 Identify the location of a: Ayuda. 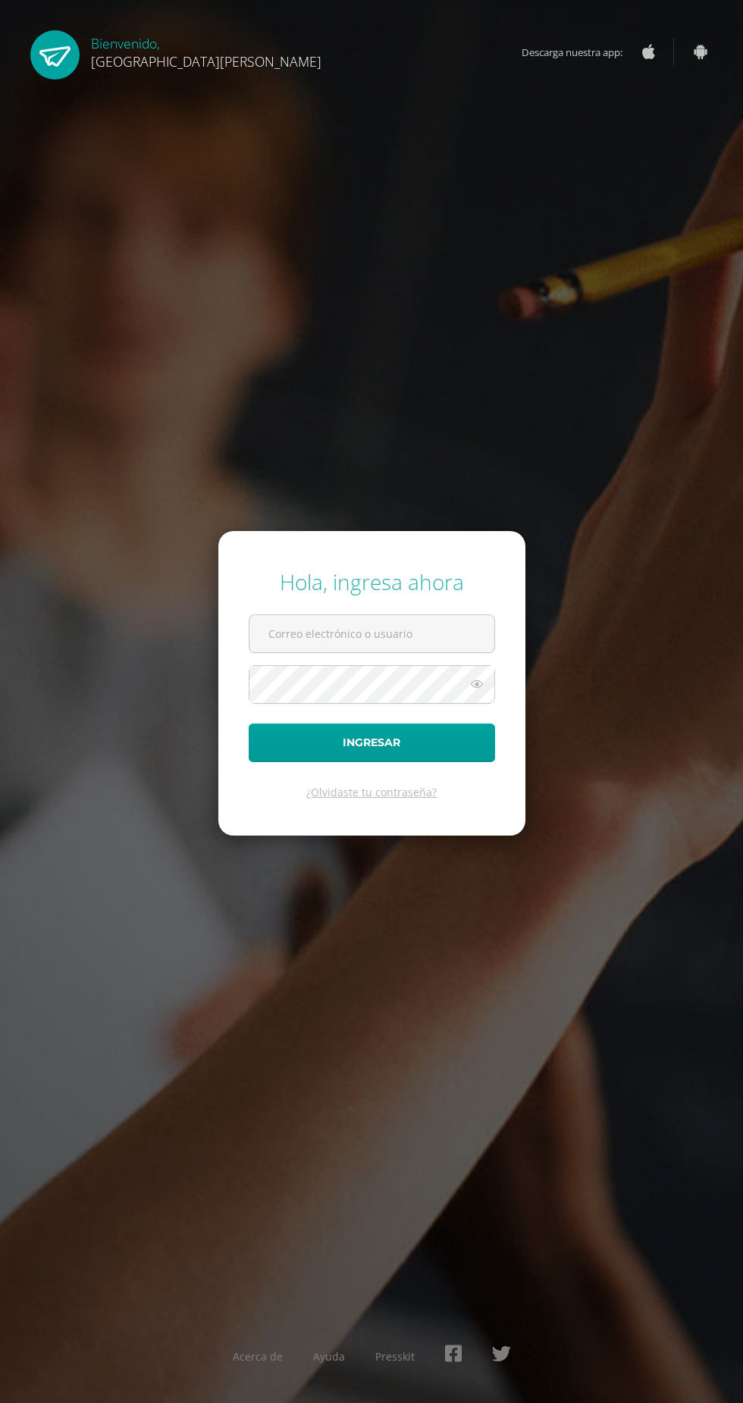
(329, 1356).